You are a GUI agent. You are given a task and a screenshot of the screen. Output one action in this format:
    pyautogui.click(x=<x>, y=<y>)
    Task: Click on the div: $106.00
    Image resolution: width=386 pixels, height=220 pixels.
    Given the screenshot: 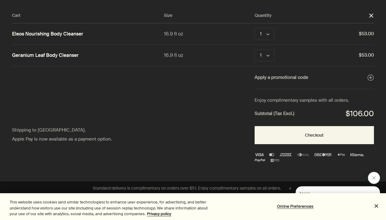 What is the action you would take?
    pyautogui.click(x=360, y=114)
    